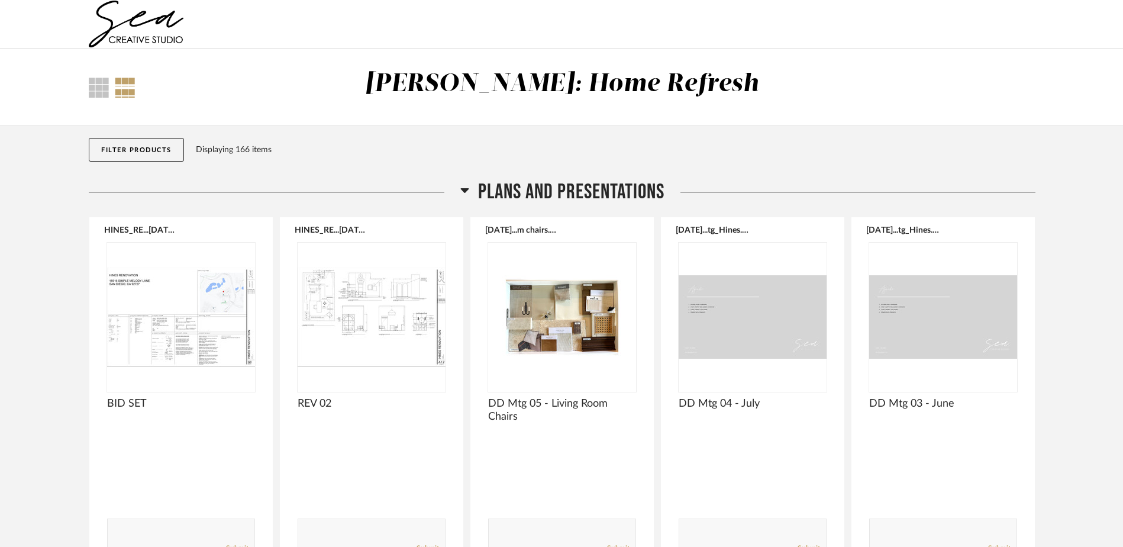 Image resolution: width=1123 pixels, height=547 pixels. I want to click on span: DD Mtg 04 - July, so click(753, 404).